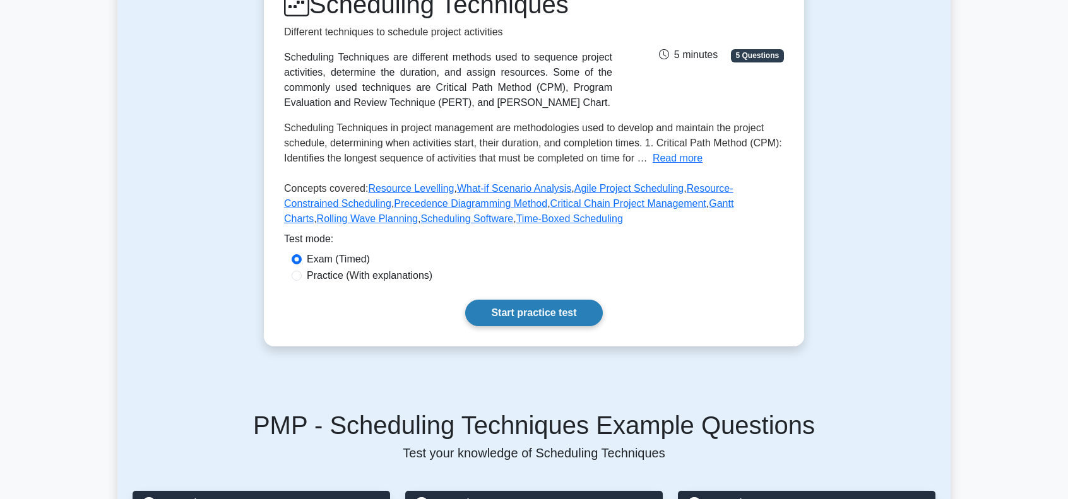 The height and width of the screenshot is (499, 1068). What do you see at coordinates (367, 218) in the screenshot?
I see `a: Rolling Wave Planning` at bounding box center [367, 218].